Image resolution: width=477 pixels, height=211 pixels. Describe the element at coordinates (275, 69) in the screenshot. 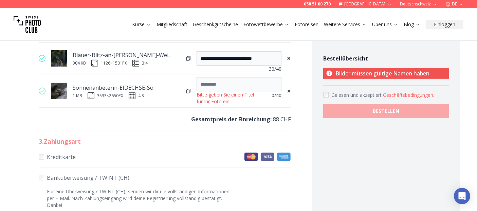

I see `span: 30 /40` at that location.